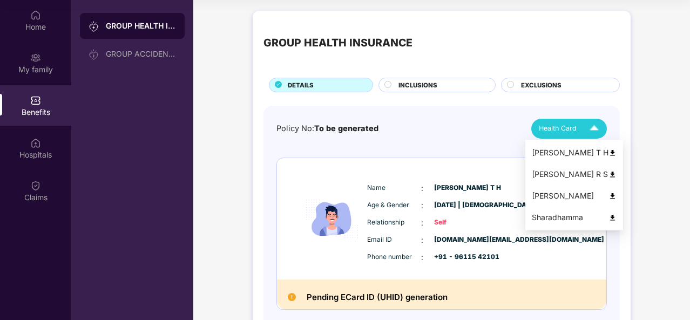  Describe the element at coordinates (569, 128) in the screenshot. I see `button: Health Card` at that location.